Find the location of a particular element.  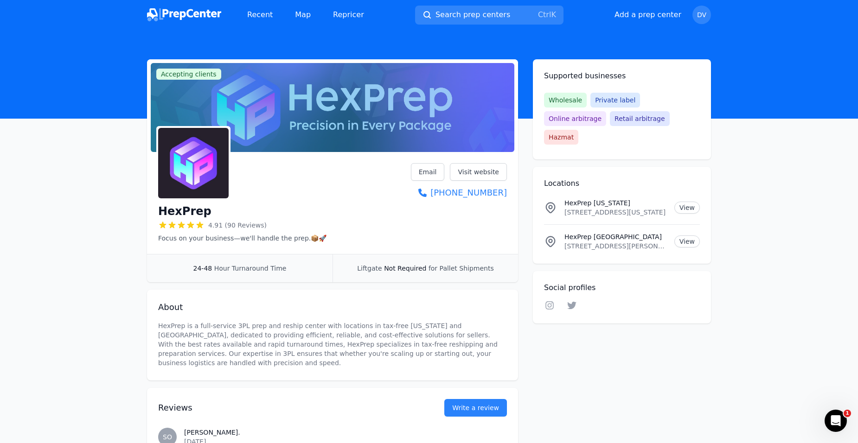

a: Map is located at coordinates (303, 15).